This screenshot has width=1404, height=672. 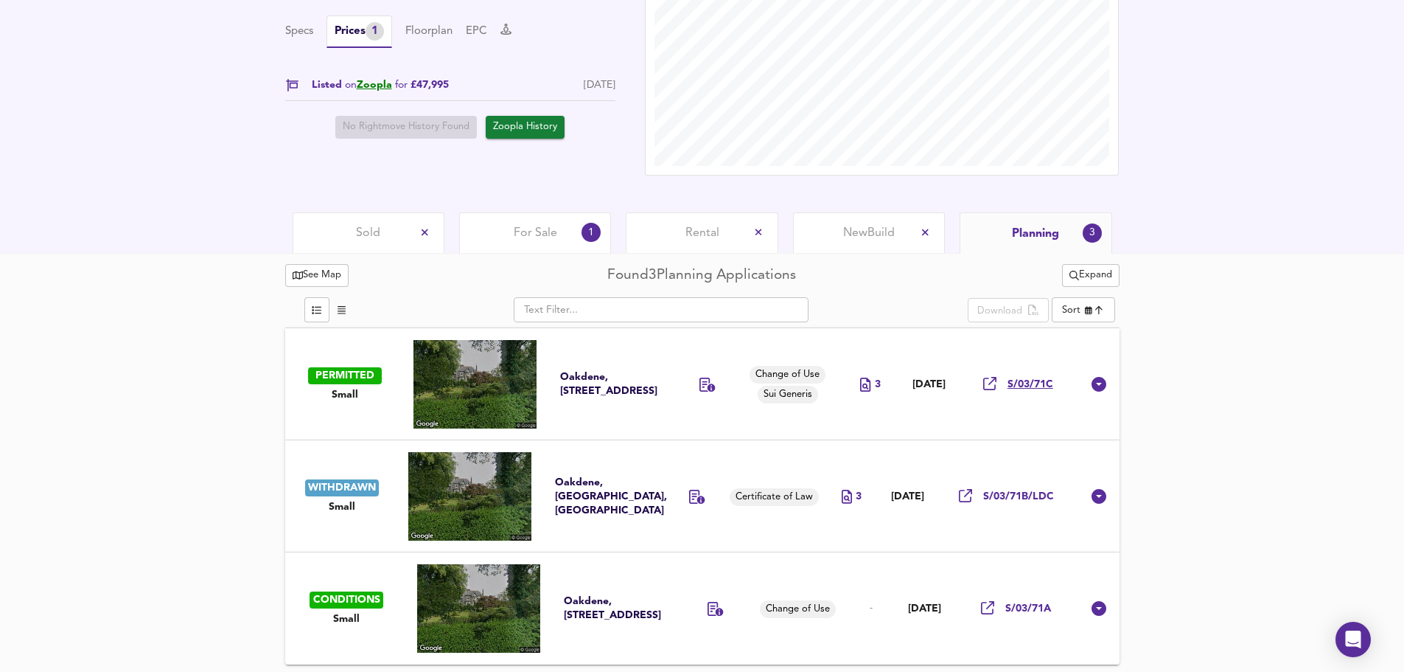 I want to click on span: S/03/71C, so click(x=1031, y=384).